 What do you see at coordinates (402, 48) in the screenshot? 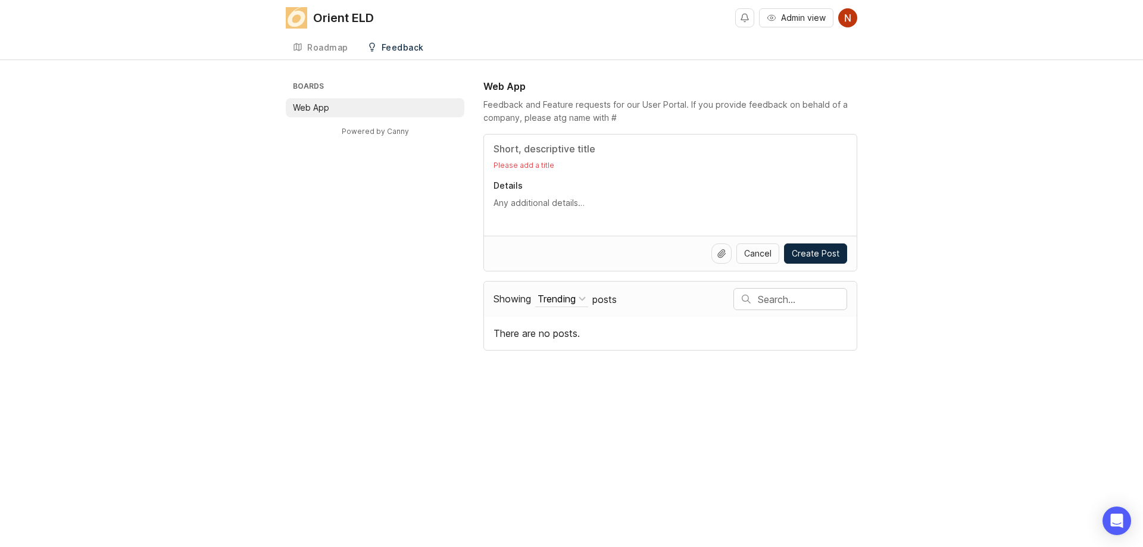
I see `div: Feedback` at bounding box center [402, 48].